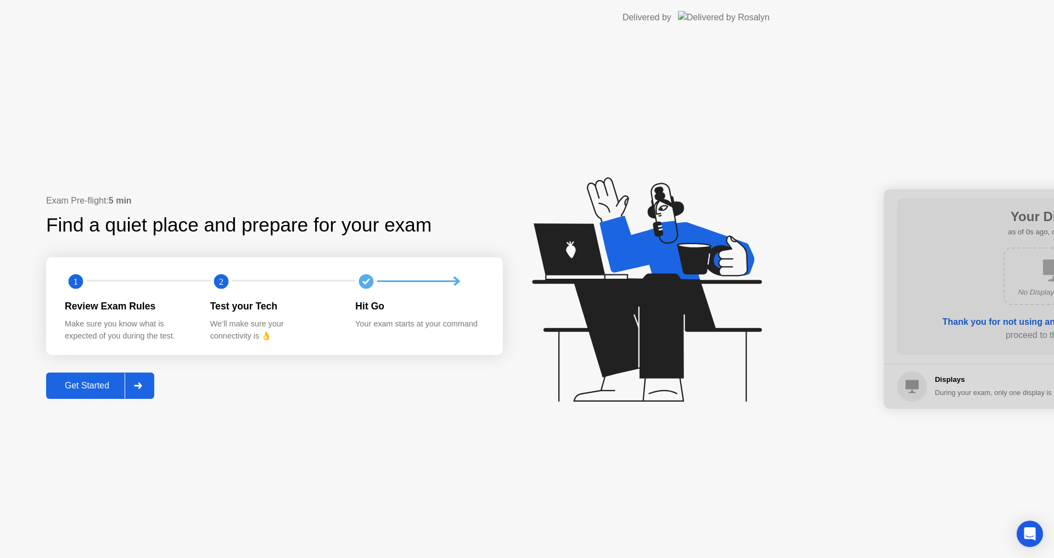  What do you see at coordinates (1030, 534) in the screenshot?
I see `div: Open Intercom Messenger` at bounding box center [1030, 534].